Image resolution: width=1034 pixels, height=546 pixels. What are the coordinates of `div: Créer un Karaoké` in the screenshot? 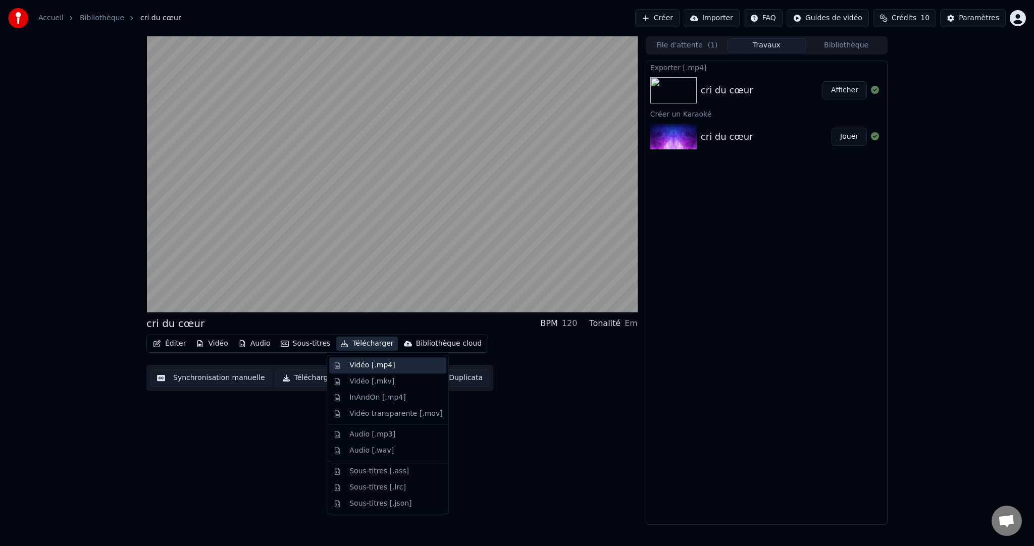 It's located at (766, 114).